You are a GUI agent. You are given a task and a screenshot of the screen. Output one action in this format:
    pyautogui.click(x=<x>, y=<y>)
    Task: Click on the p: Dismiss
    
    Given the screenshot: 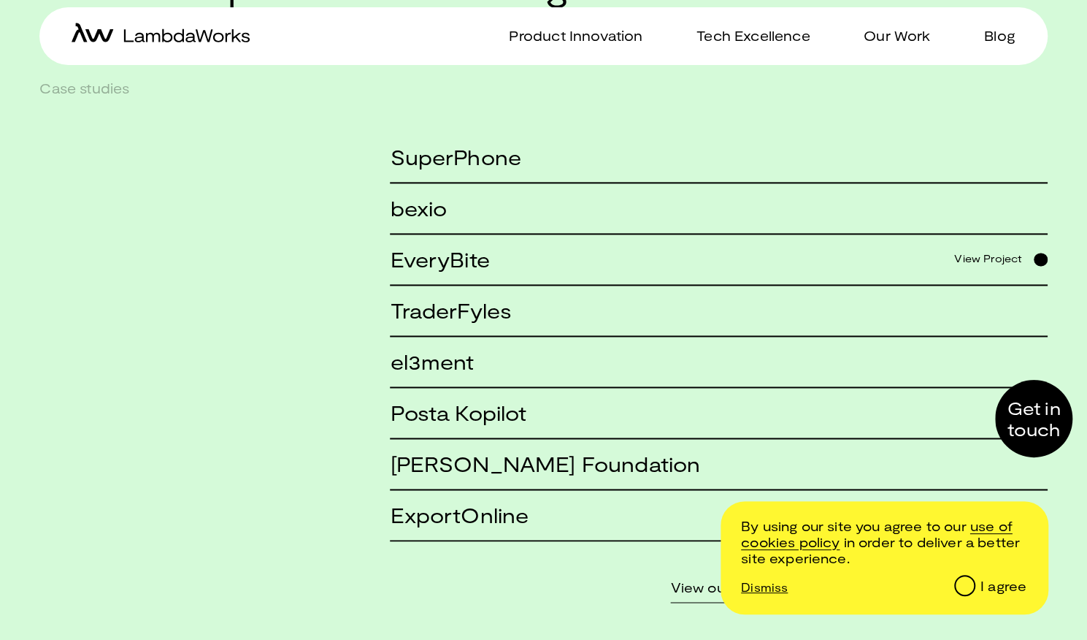 What is the action you would take?
    pyautogui.click(x=765, y=586)
    